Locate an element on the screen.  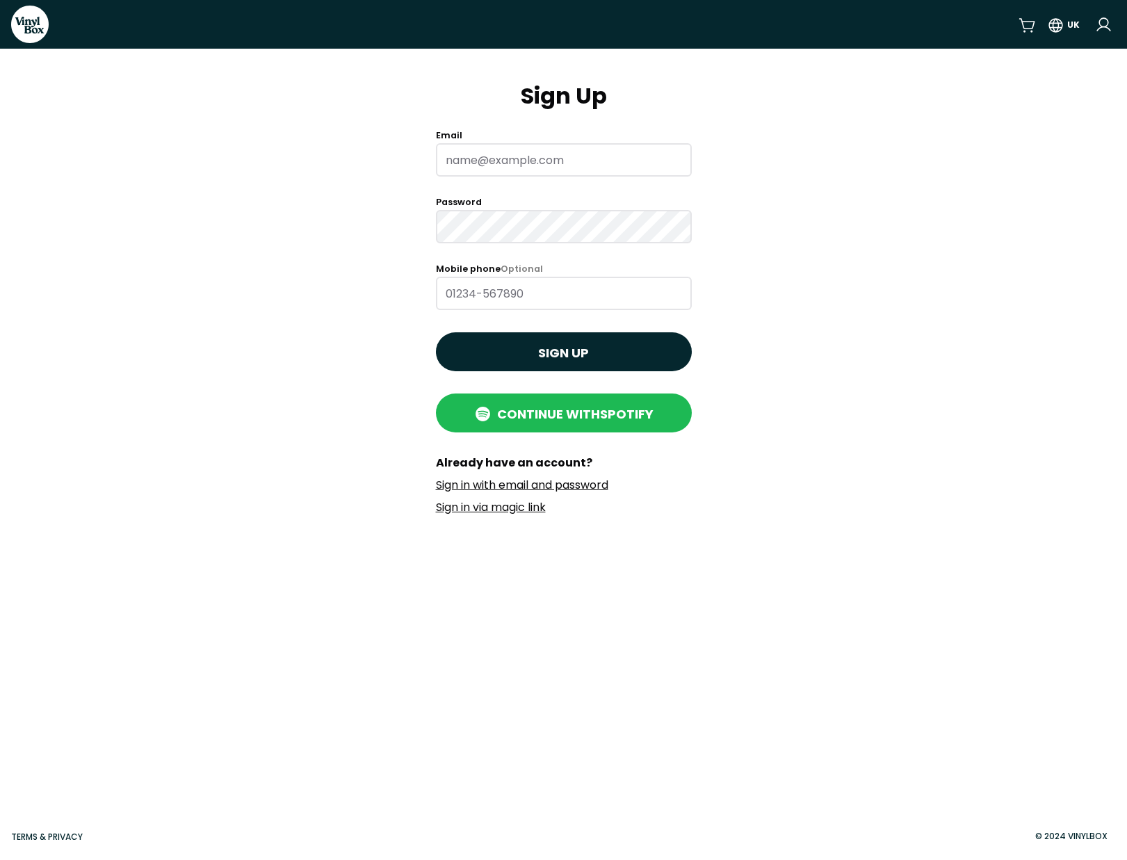
button: Continue withSpotify is located at coordinates (564, 413).